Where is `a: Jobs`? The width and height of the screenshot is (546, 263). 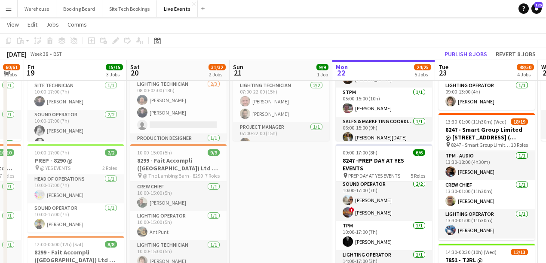 a: Jobs is located at coordinates (52, 24).